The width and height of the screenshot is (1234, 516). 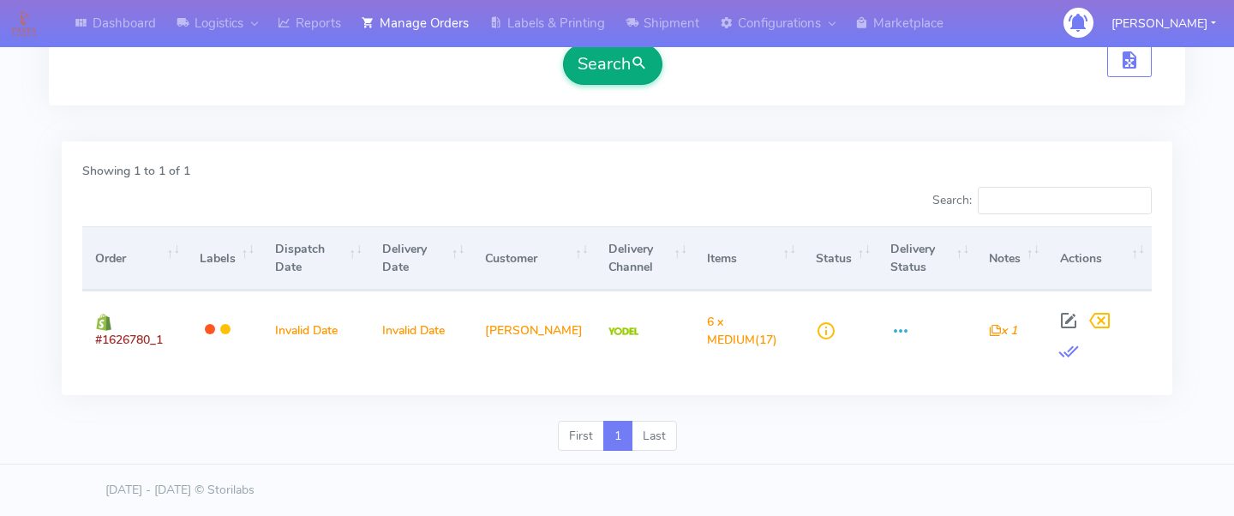 I want to click on th: Delivery Channel: activate to sort column ascending, so click(x=644, y=258).